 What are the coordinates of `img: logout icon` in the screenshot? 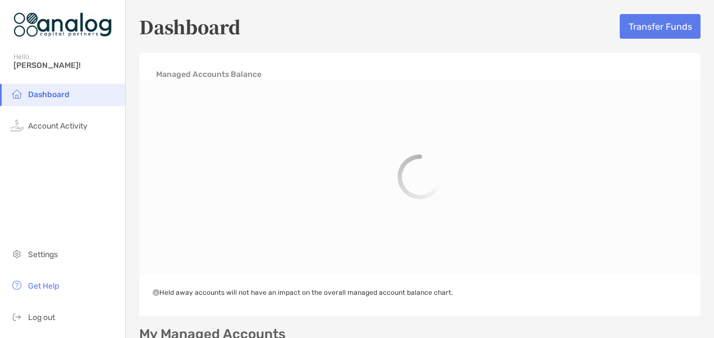 It's located at (17, 317).